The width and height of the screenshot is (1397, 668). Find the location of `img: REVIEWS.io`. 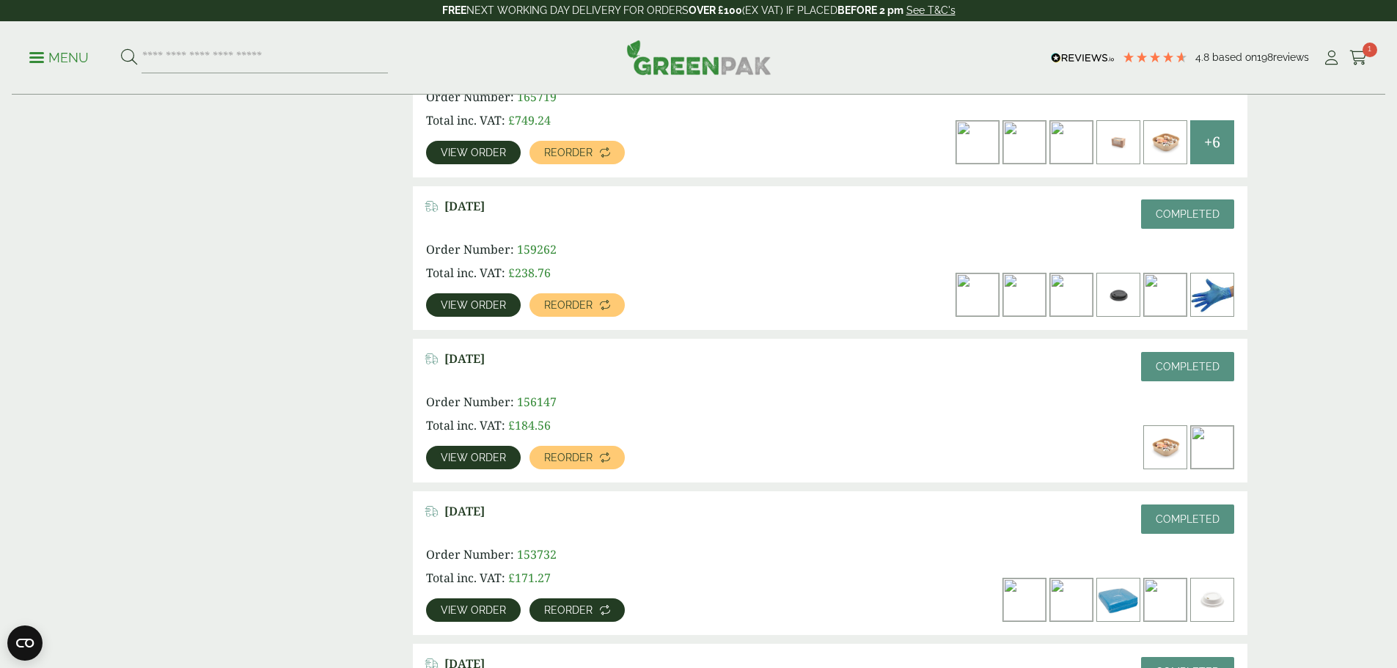

img: REVIEWS.io is located at coordinates (1082, 58).